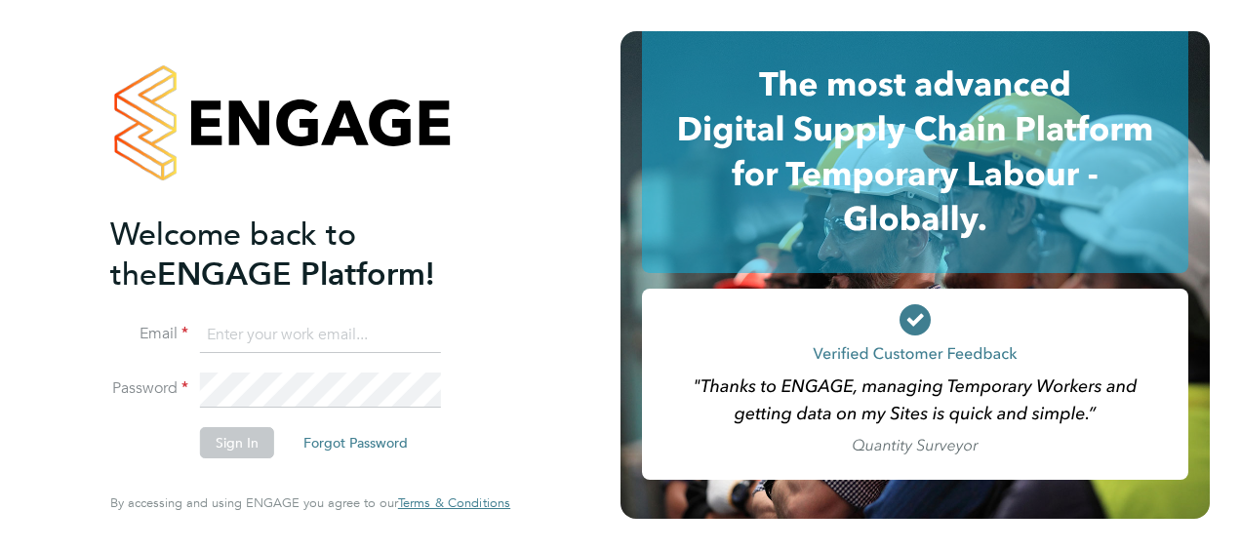  Describe the element at coordinates (237, 443) in the screenshot. I see `button: Sign In` at that location.